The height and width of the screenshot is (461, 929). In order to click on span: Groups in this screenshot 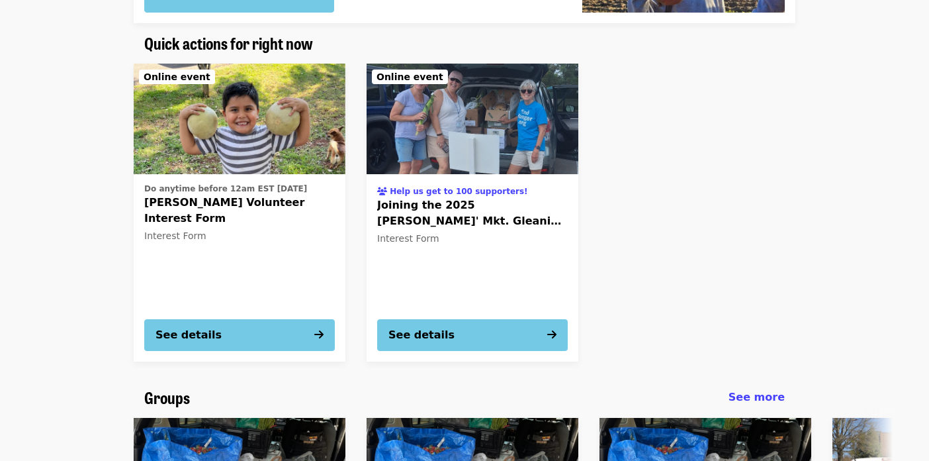, I will do `click(167, 396)`.